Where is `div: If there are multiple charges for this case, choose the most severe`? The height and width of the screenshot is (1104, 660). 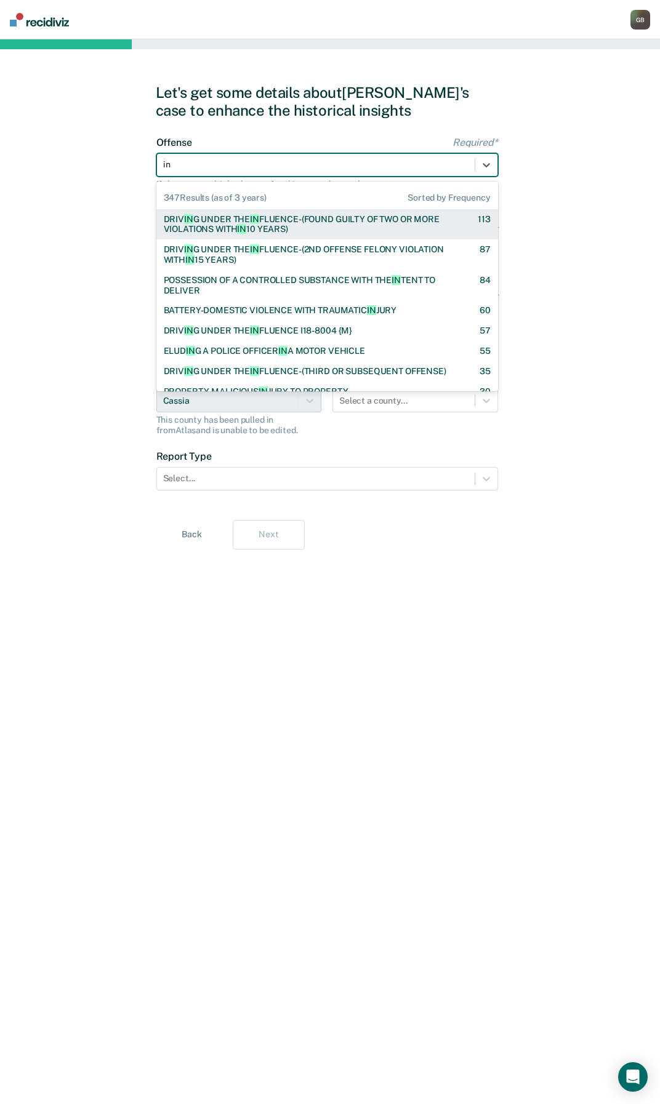
div: If there are multiple charges for this case, choose the most severe is located at coordinates (327, 184).